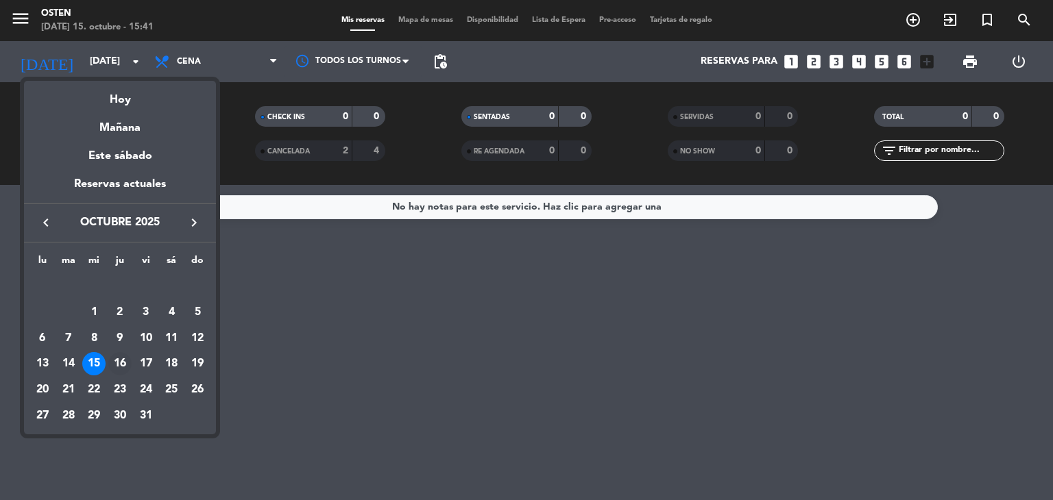 This screenshot has height=500, width=1053. What do you see at coordinates (69, 390) in the screenshot?
I see `div: 21` at bounding box center [69, 390].